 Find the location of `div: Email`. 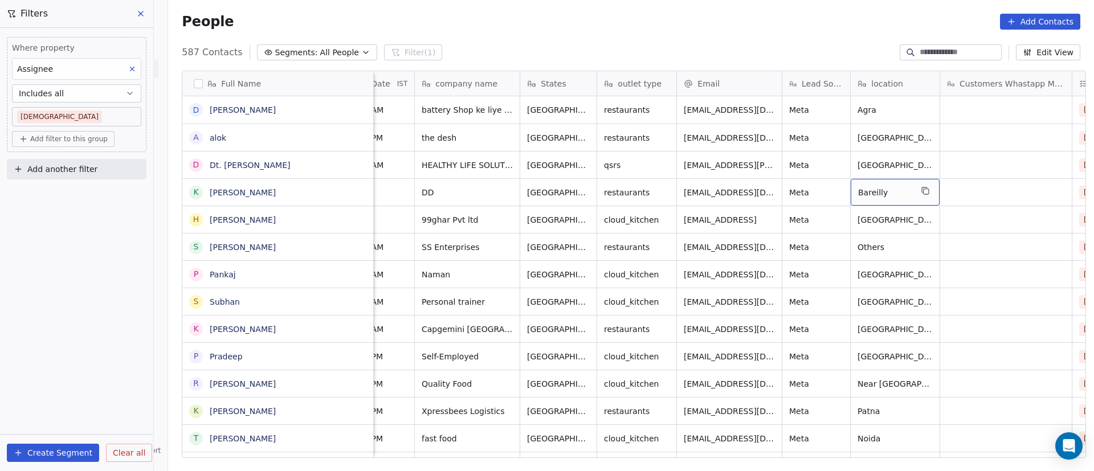

div: Email is located at coordinates (730, 83).